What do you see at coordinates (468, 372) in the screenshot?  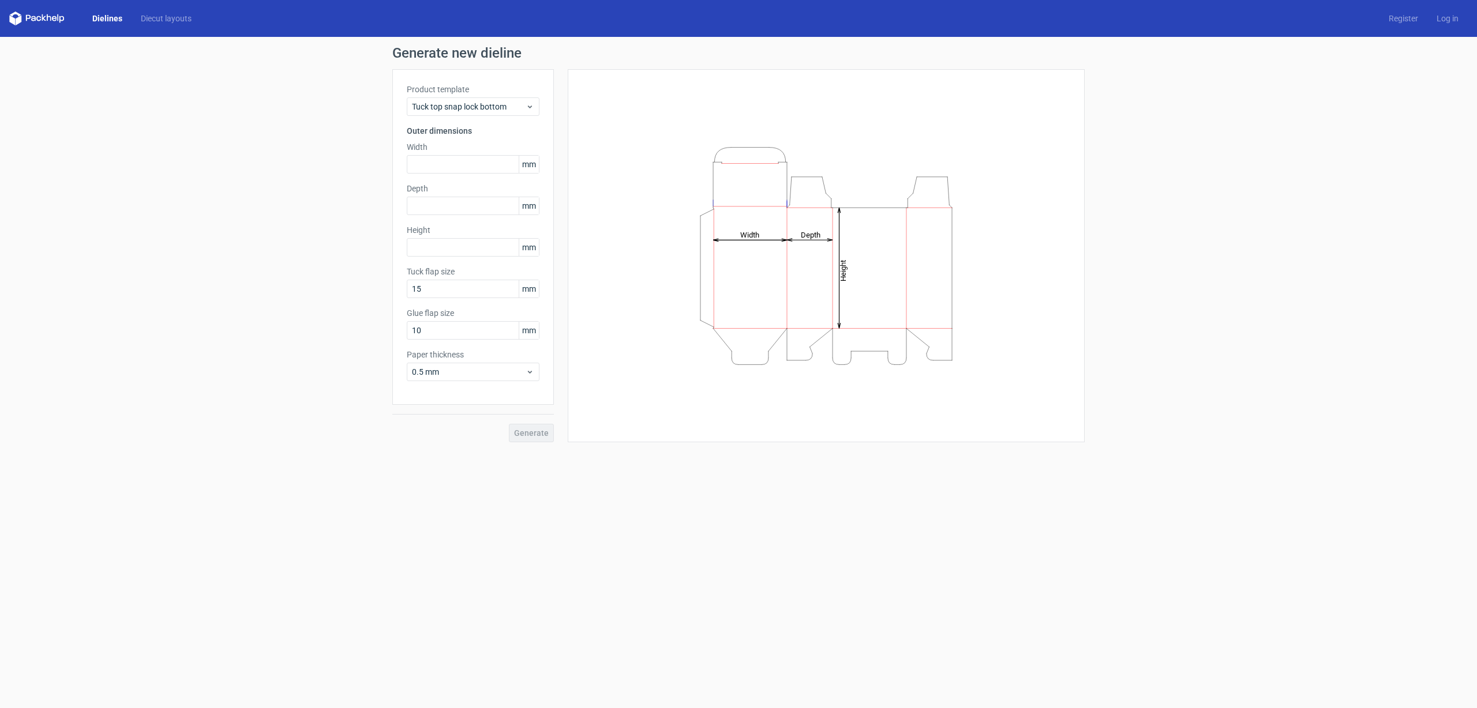 I see `span: 0.5 mm` at bounding box center [468, 372].